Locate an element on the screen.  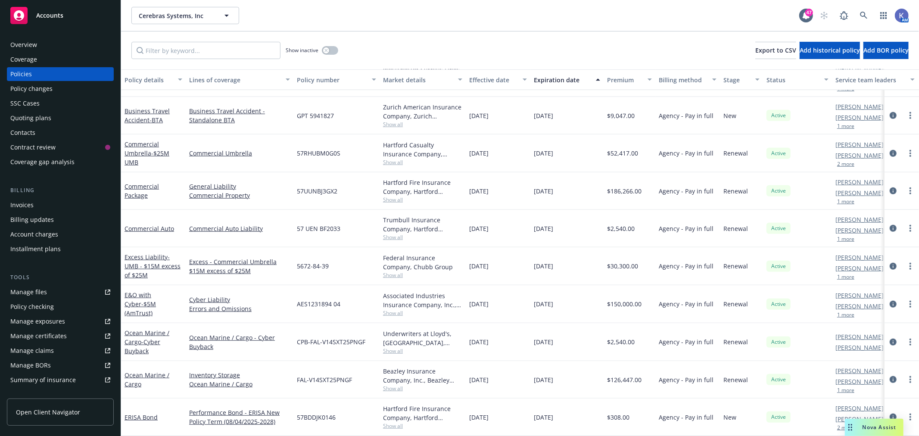
span: Accounts is located at coordinates (50, 16).